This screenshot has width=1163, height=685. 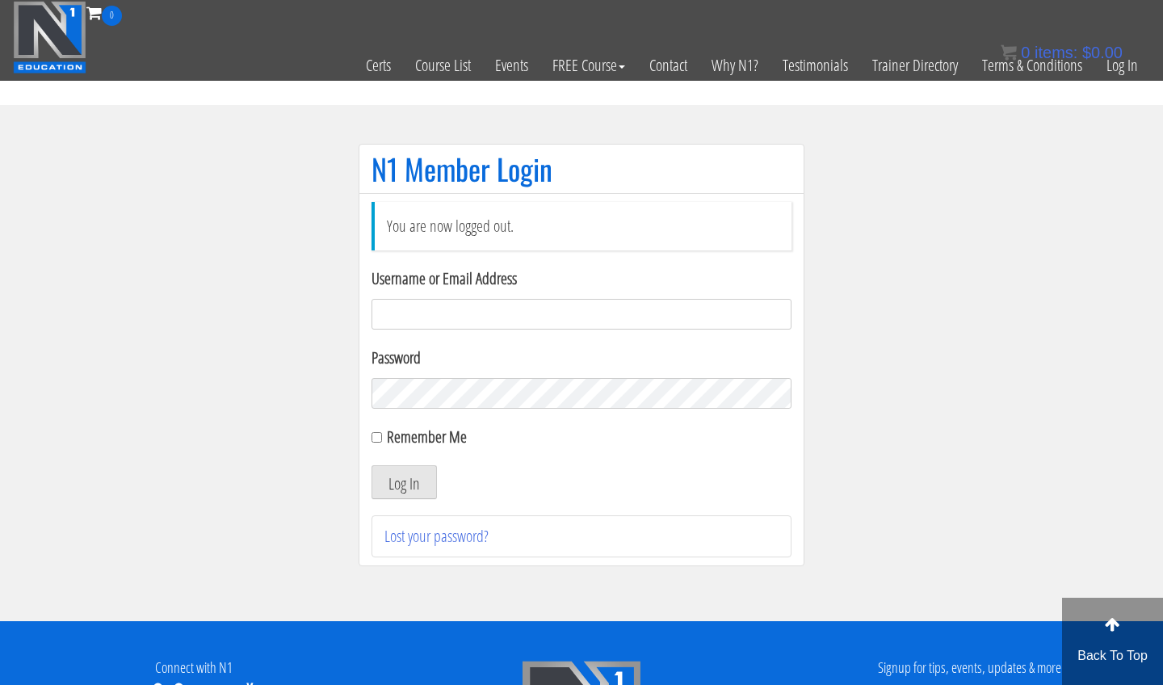 I want to click on a: Terms & Conditions, so click(x=1032, y=65).